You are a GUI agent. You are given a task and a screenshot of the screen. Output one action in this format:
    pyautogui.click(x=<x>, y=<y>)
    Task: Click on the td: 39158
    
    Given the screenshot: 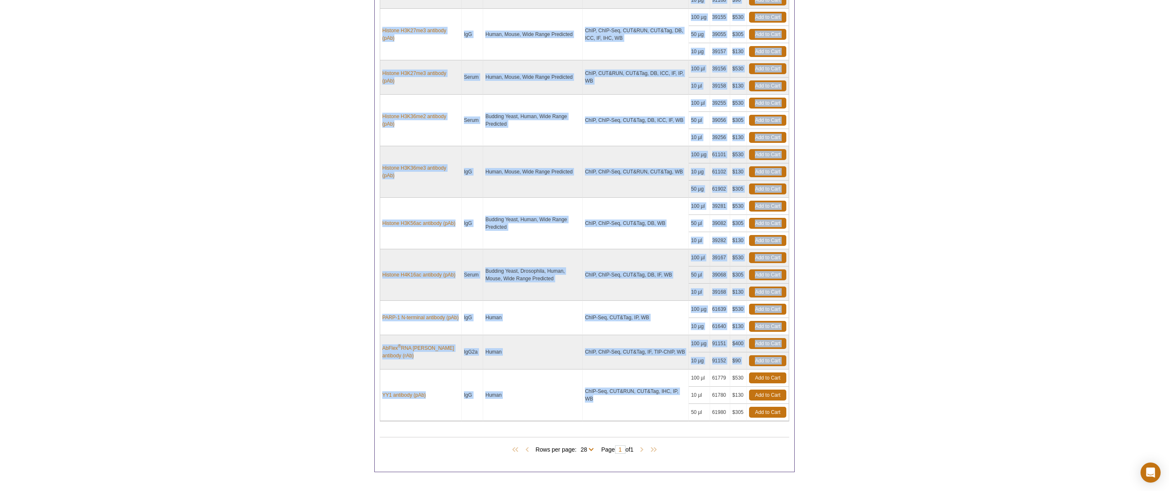 What is the action you would take?
    pyautogui.click(x=720, y=86)
    